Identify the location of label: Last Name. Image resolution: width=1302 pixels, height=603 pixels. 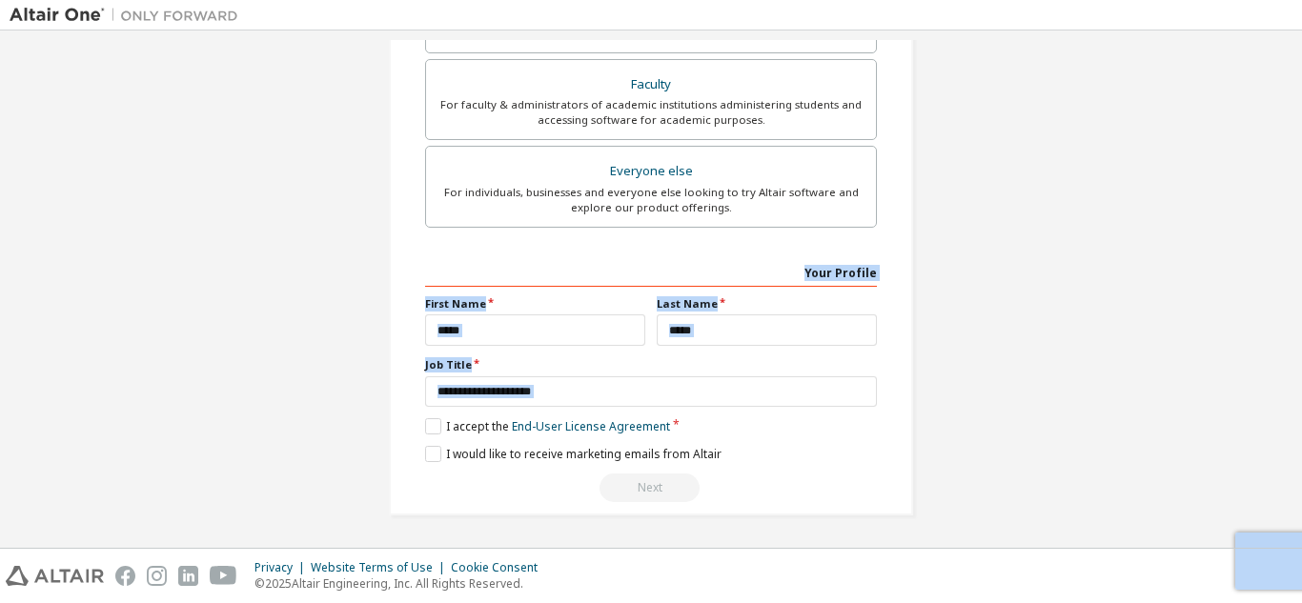
(766, 304).